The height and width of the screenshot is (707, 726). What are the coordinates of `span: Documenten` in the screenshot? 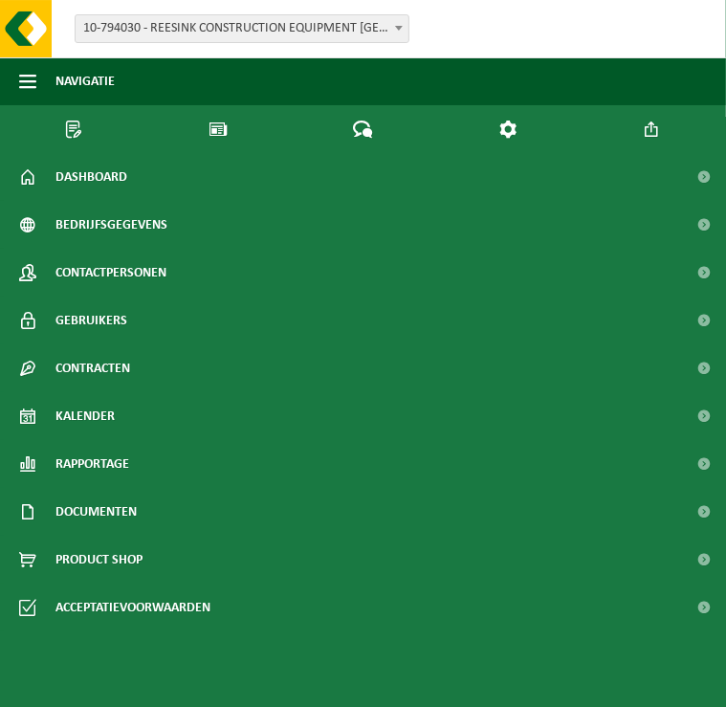 It's located at (96, 512).